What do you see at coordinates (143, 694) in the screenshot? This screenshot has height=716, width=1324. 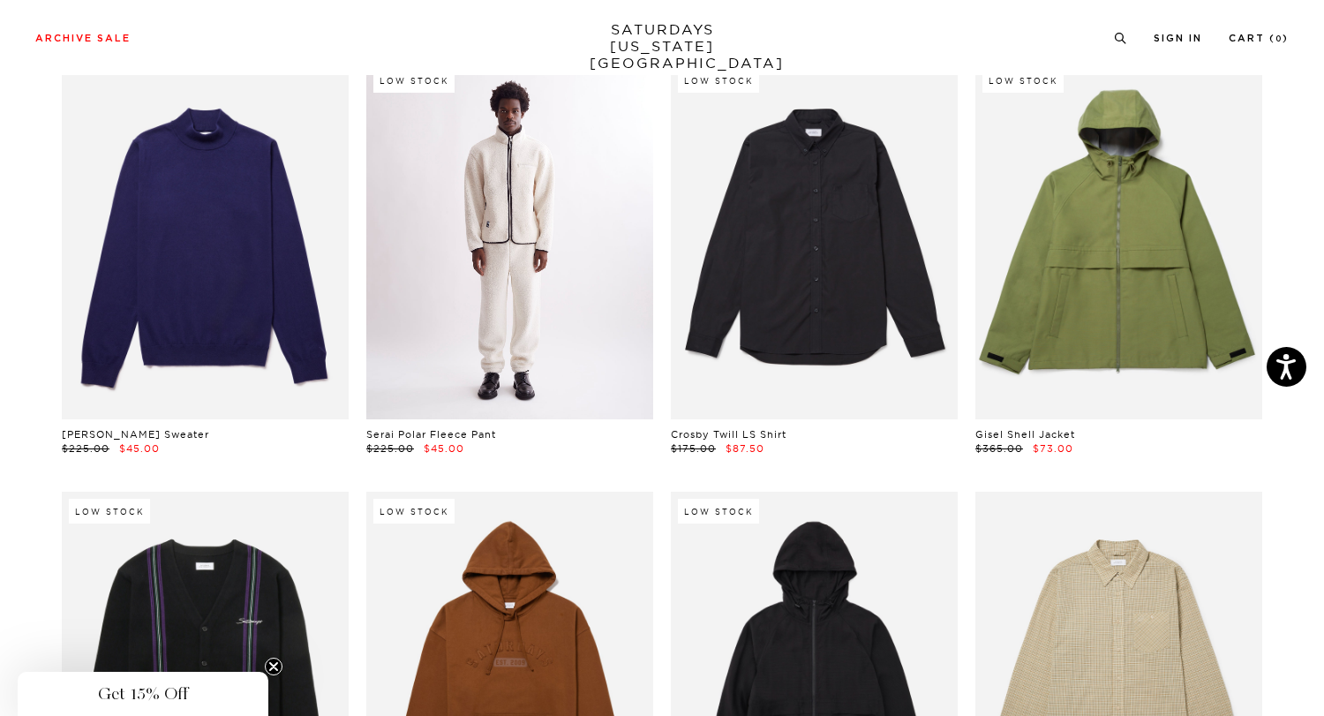 I see `div: Get 15% OffClose teaser` at bounding box center [143, 694].